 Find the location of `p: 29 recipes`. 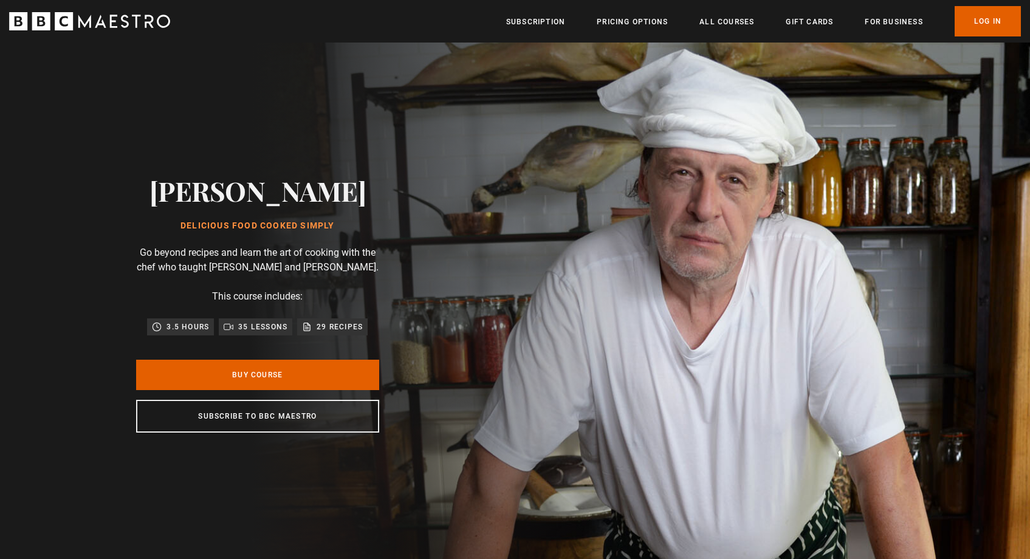

p: 29 recipes is located at coordinates (340, 327).